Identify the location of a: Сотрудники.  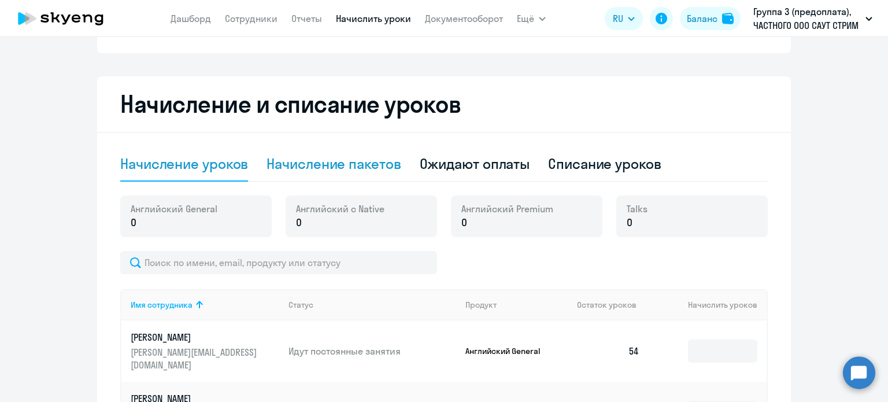
(251, 18).